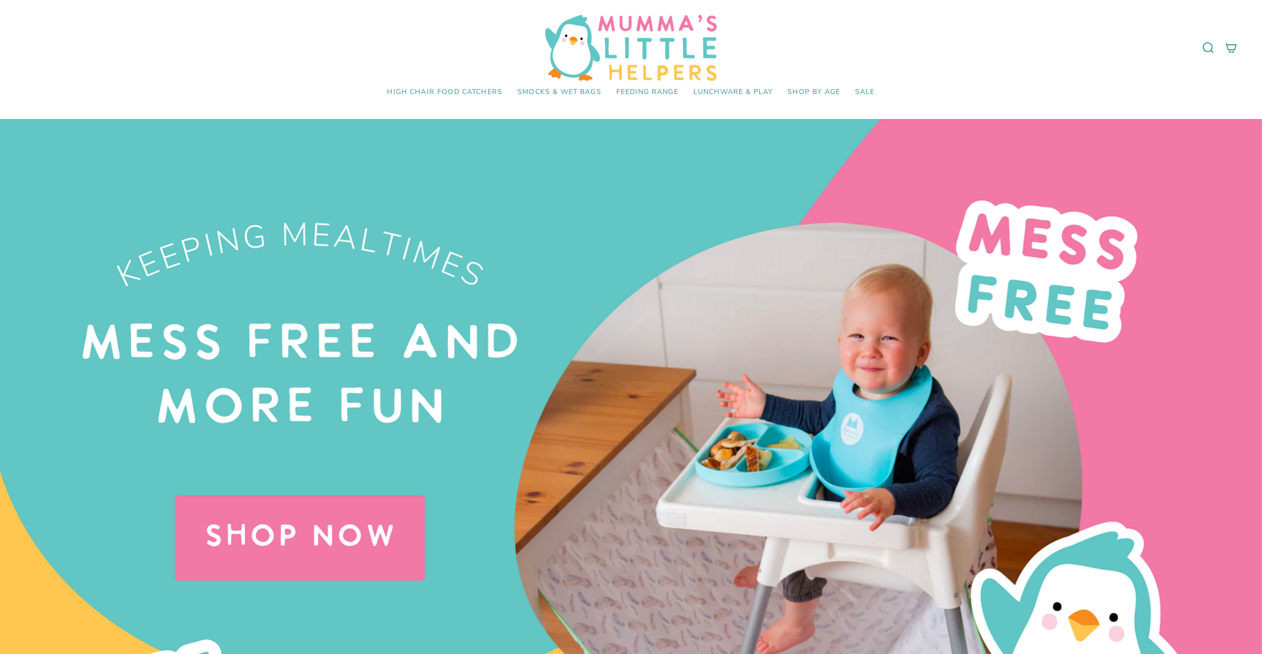 The height and width of the screenshot is (654, 1262). I want to click on a: Mumma’s Little Helpers, so click(631, 48).